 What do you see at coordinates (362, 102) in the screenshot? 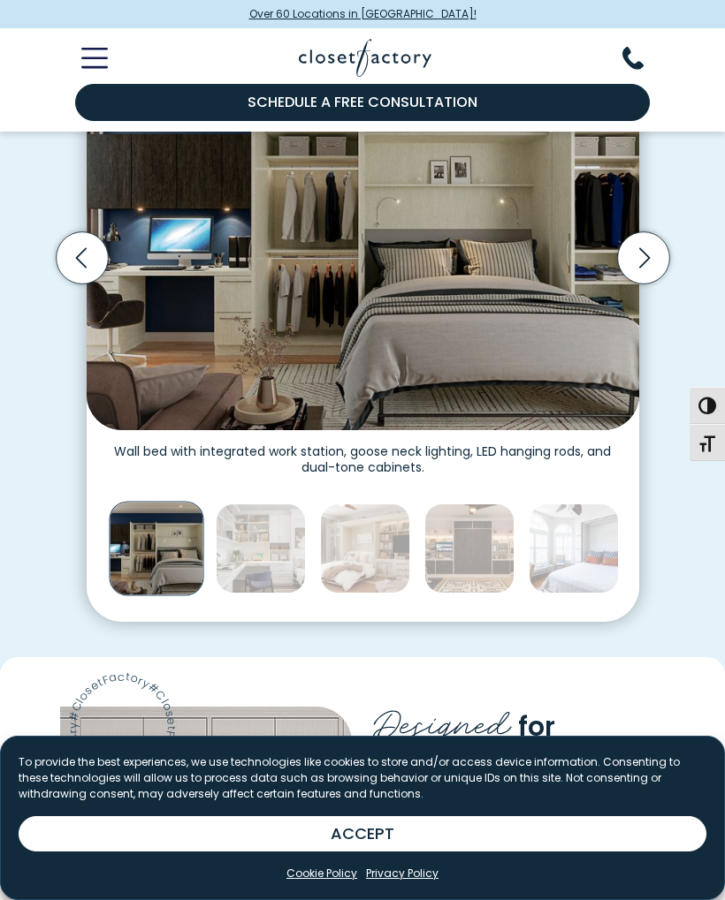
I see `a: Schedule a Free Consultation` at bounding box center [362, 102].